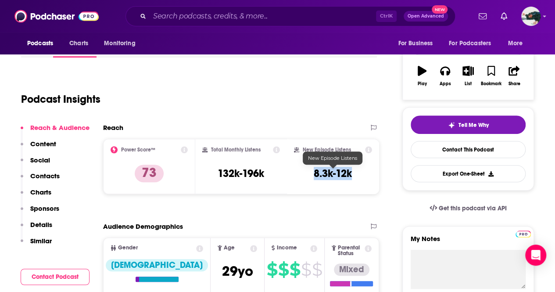 The height and width of the screenshot is (292, 555). Describe the element at coordinates (350, 251) in the screenshot. I see `span: Parental Status` at that location.